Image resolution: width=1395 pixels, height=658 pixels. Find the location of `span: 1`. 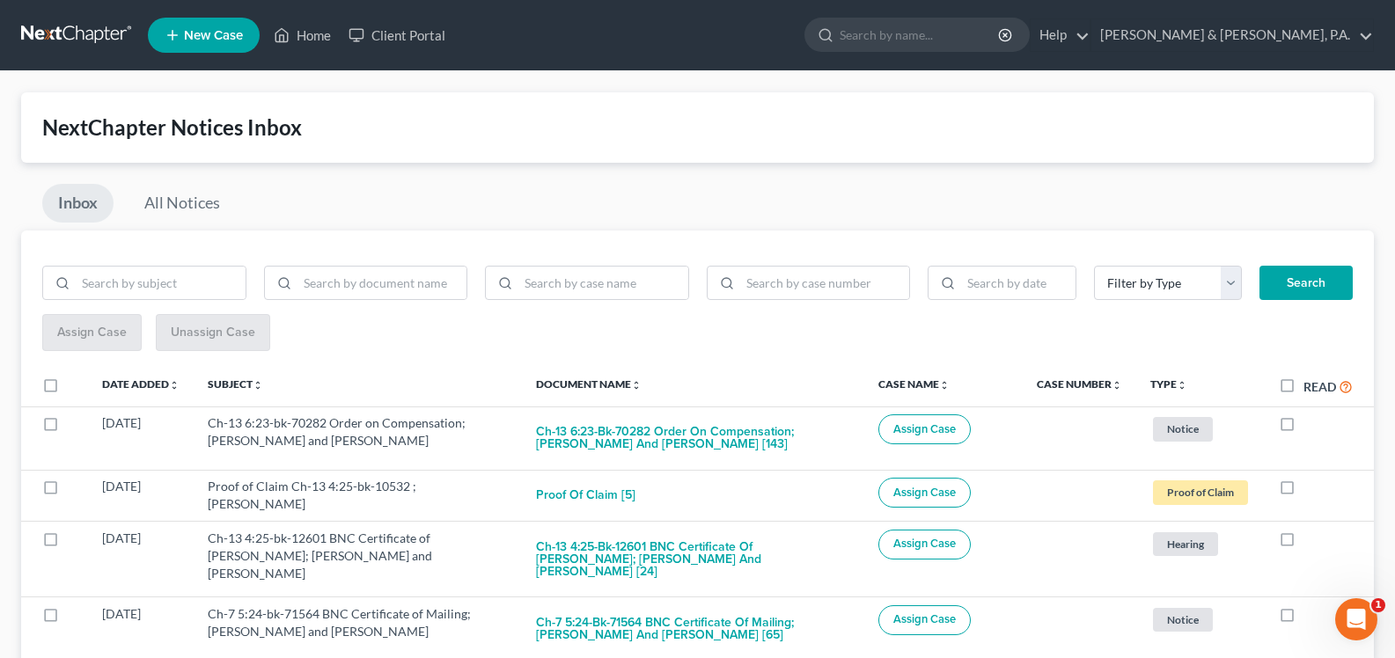

span: 1 is located at coordinates (1379, 606).